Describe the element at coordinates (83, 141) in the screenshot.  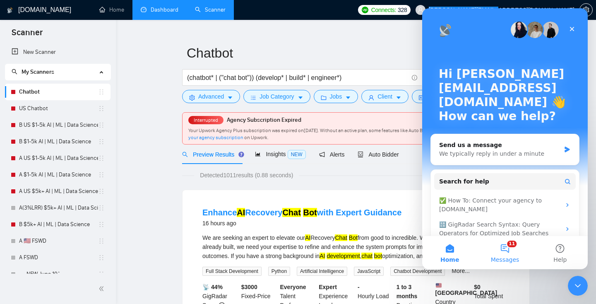
I see `div: Send us a messageWe typically reply in under a minute` at that location.